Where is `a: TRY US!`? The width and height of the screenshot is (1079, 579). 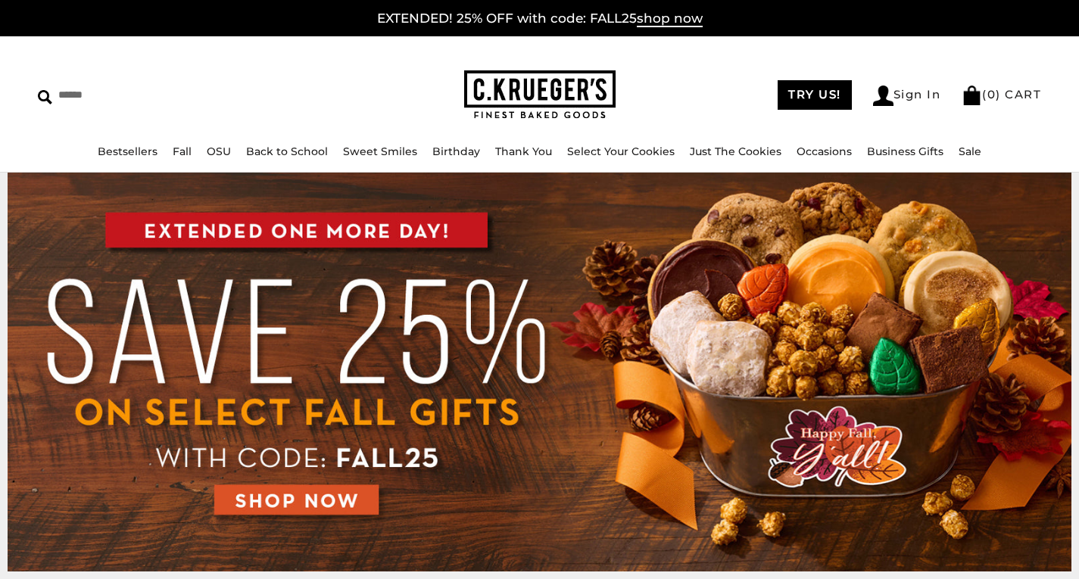 a: TRY US! is located at coordinates (814, 95).